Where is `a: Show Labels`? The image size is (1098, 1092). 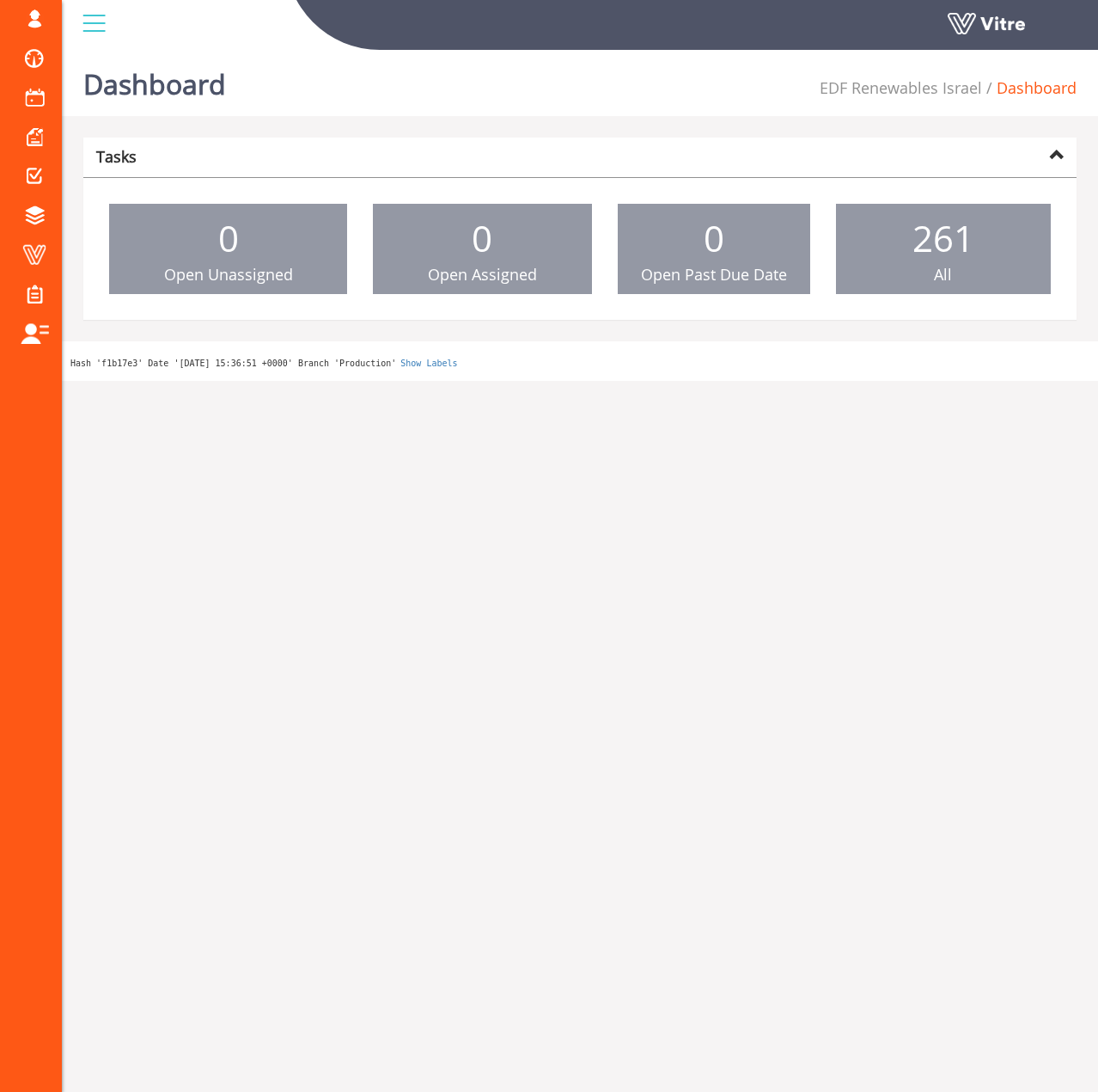 a: Show Labels is located at coordinates (429, 363).